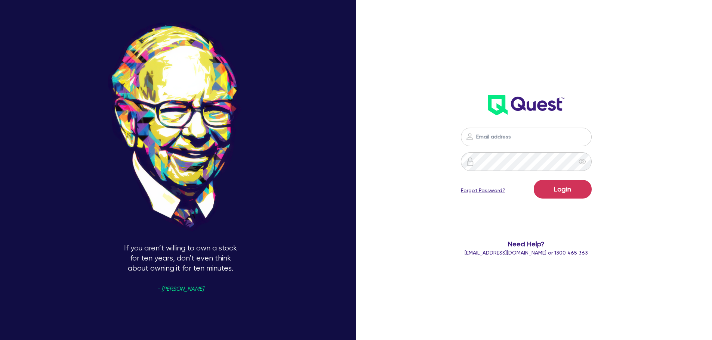 This screenshot has height=340, width=712. I want to click on img: wH2k97JdezQIQAAAABJRU5ErkJggg==, so click(526, 105).